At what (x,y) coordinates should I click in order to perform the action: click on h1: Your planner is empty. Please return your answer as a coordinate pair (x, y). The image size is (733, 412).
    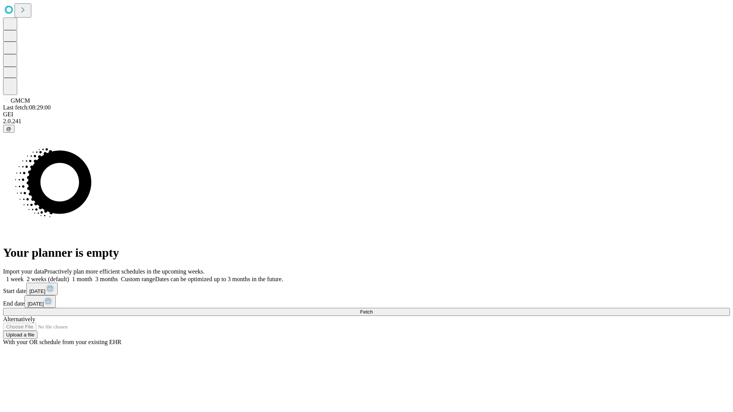
    Looking at the image, I should click on (366, 253).